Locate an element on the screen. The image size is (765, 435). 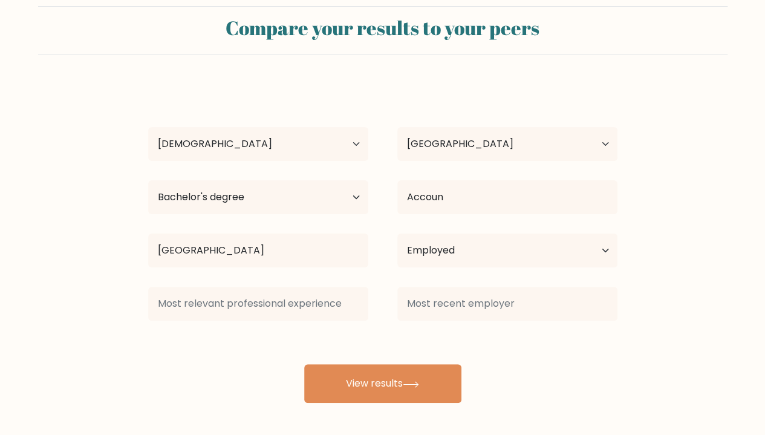
input: Most recent employer is located at coordinates (508, 304).